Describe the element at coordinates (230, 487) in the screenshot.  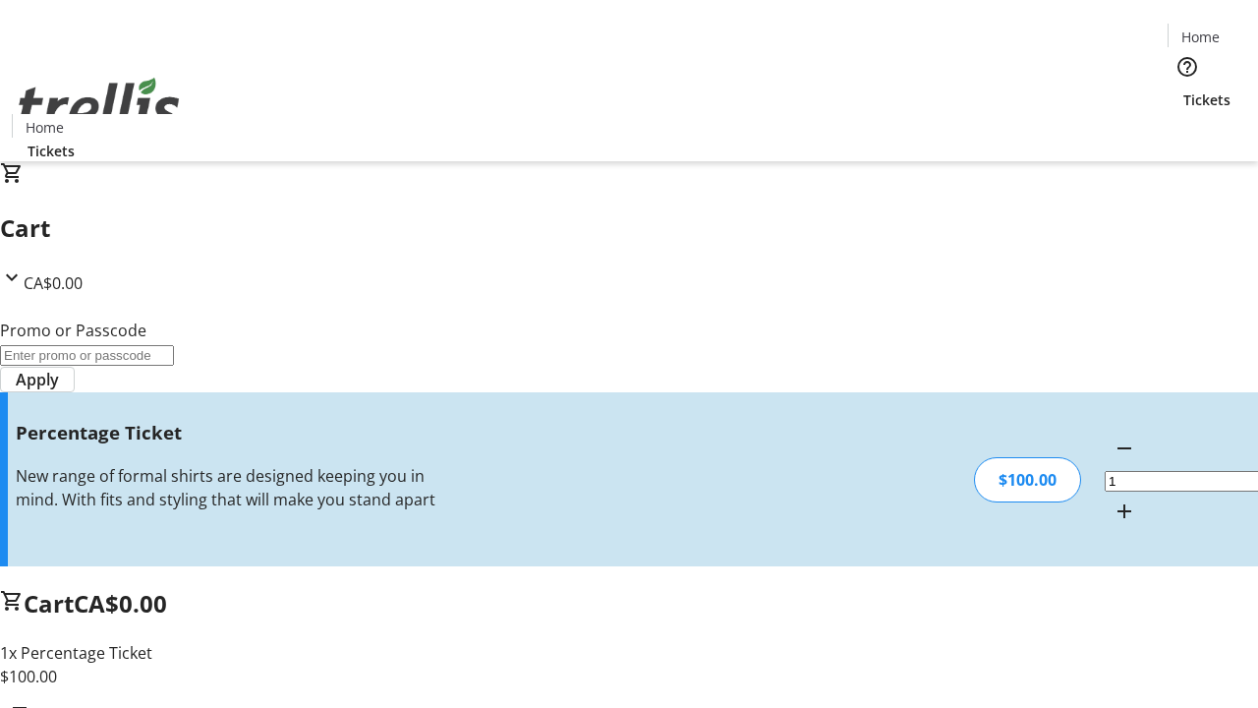
I see `div: New range of formal shirts are designed keeping you in mind. With fits and styling that will make...` at that location.